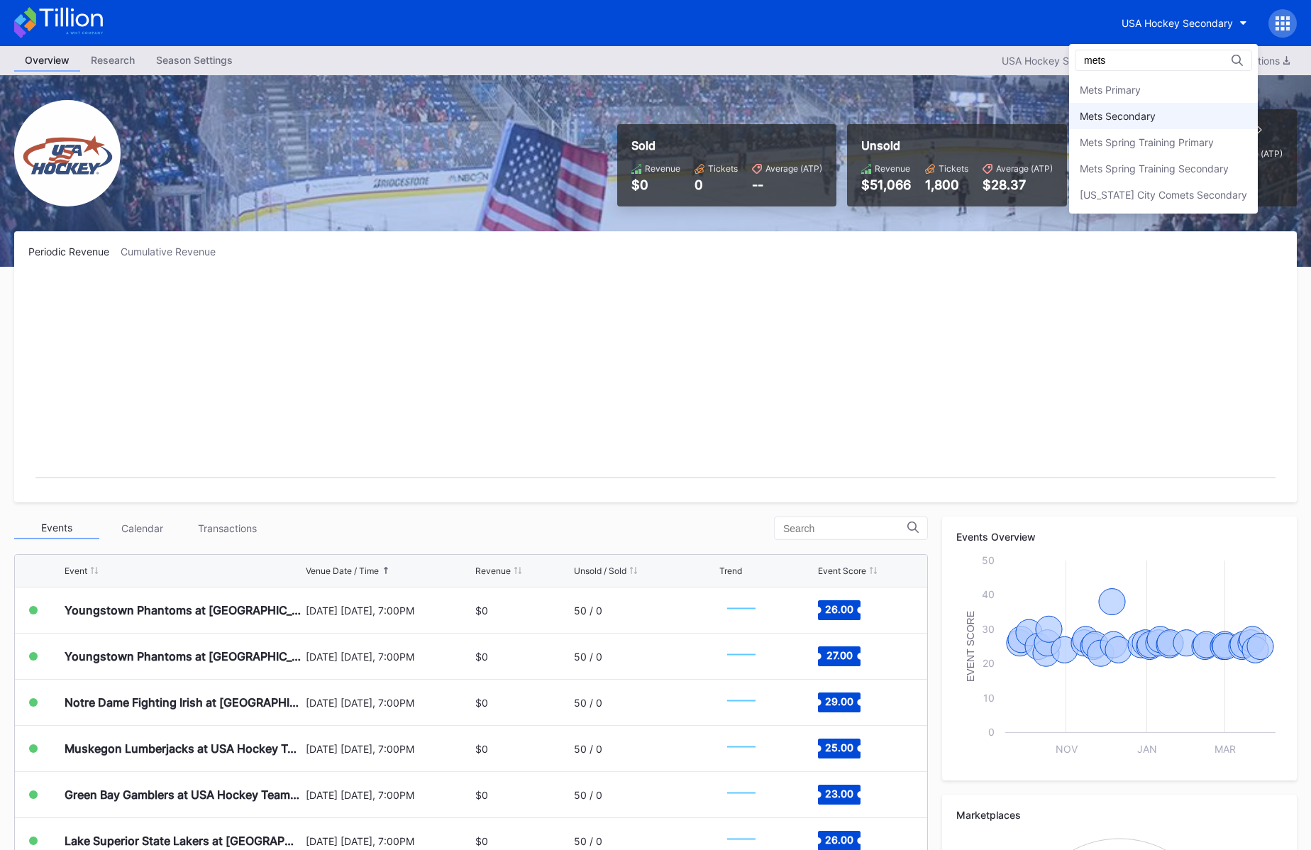 The image size is (1311, 850). I want to click on input: Search, so click(1146, 60).